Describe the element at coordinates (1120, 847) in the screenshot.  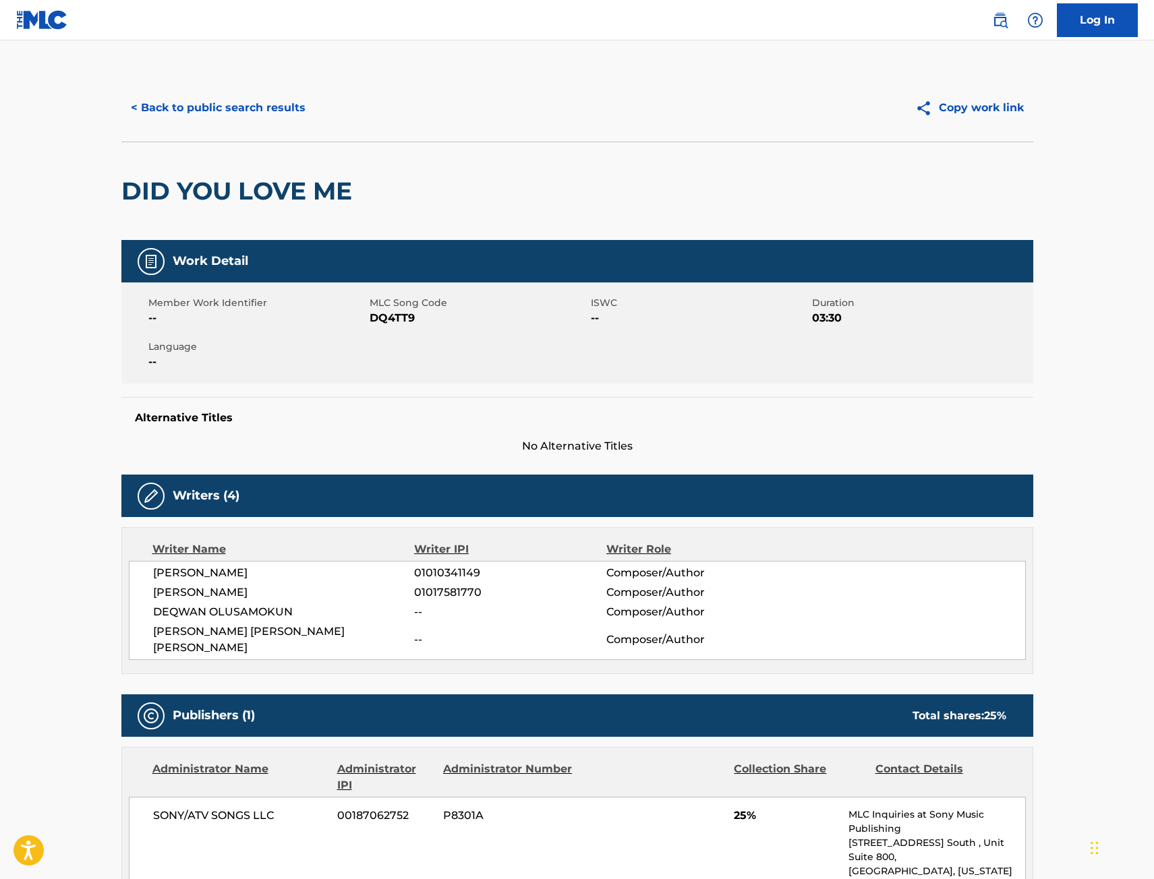
I see `div: Chat Widget` at that location.